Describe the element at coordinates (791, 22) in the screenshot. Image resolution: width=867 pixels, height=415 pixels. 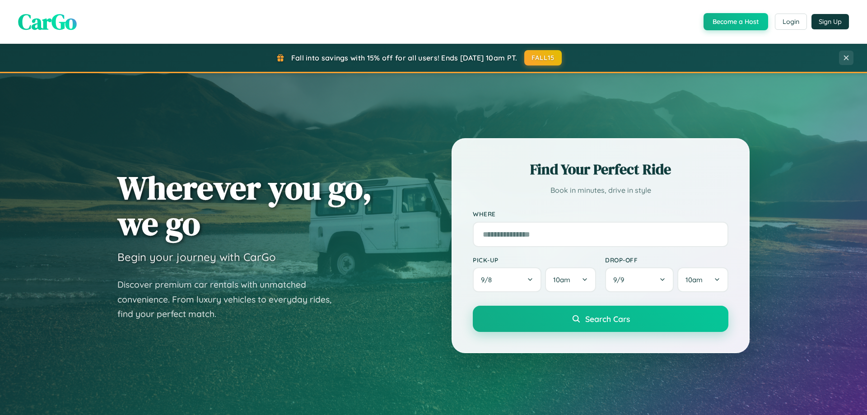
I see `button: Login` at that location.